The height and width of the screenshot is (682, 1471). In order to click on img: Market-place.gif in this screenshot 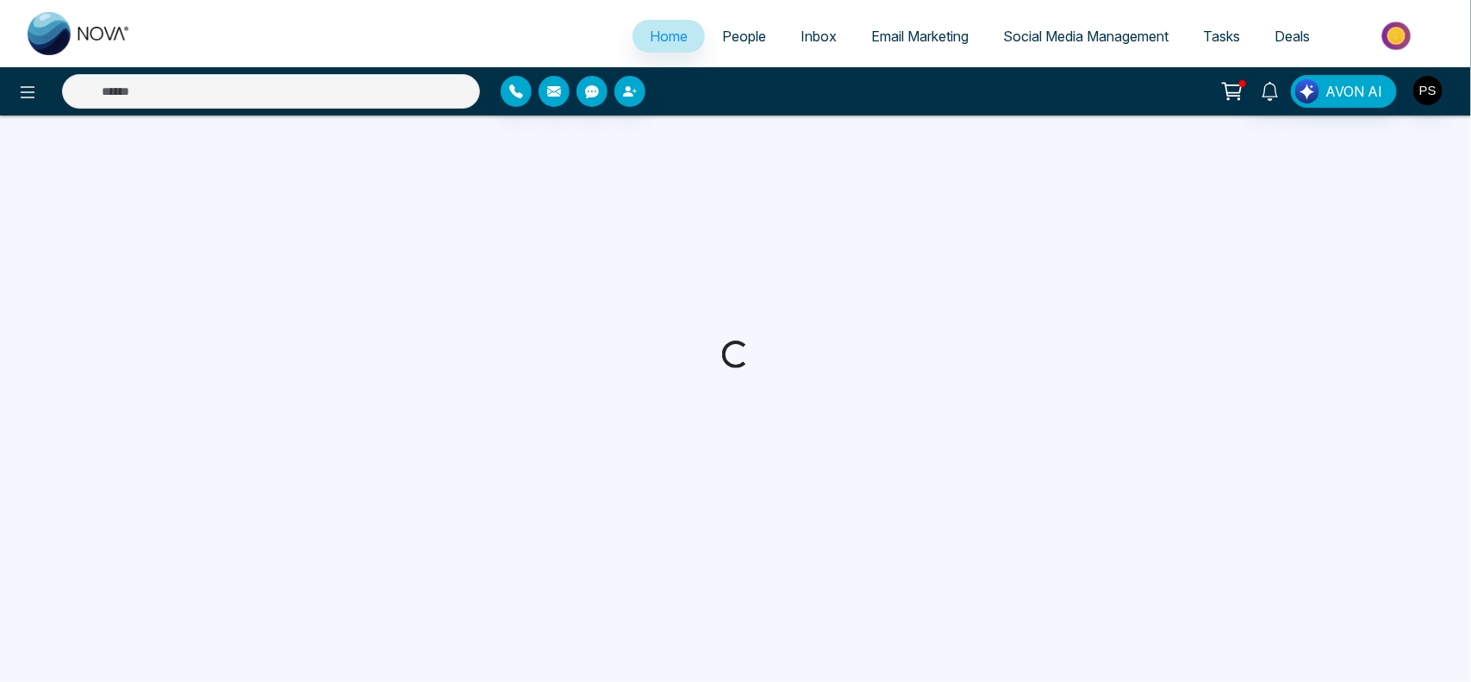, I will do `click(1398, 35)`.